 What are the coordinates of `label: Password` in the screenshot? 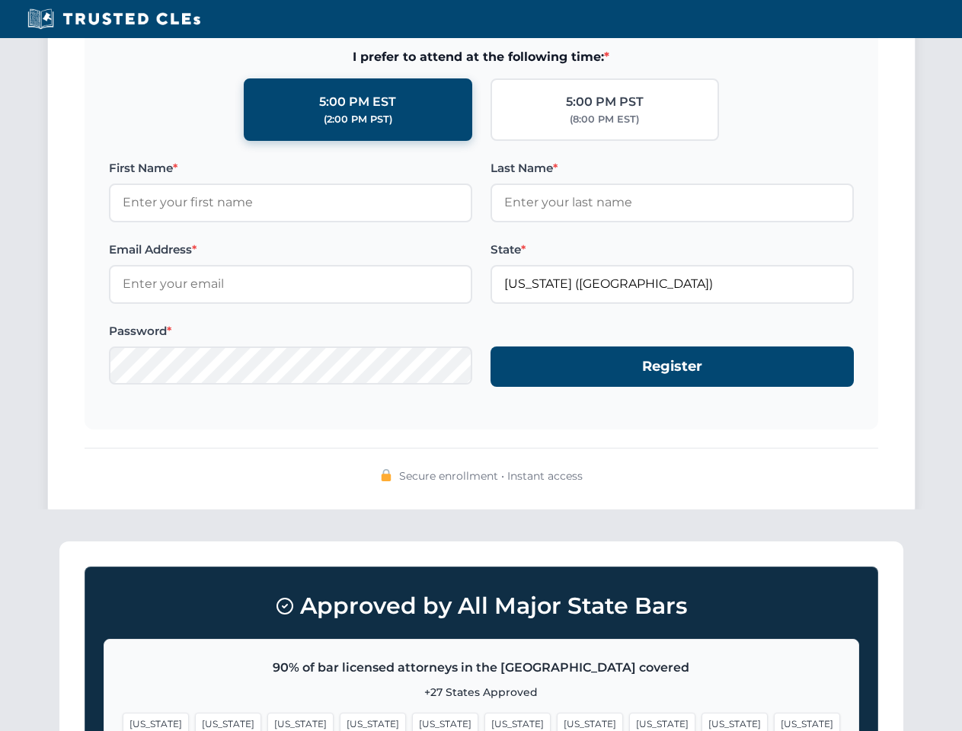 It's located at (290, 331).